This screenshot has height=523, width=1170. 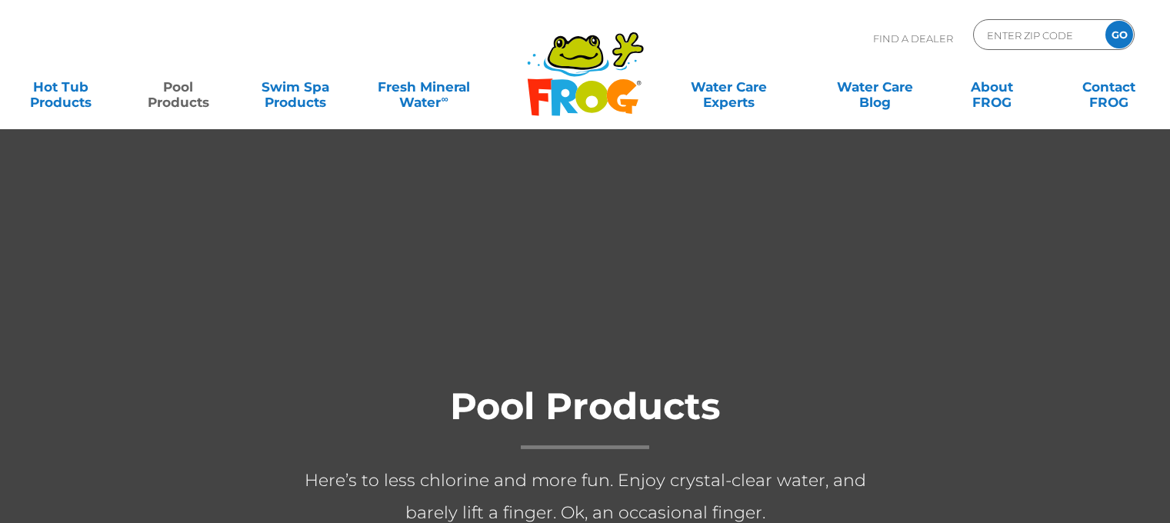 What do you see at coordinates (913, 38) in the screenshot?
I see `p: Find A Dealer` at bounding box center [913, 38].